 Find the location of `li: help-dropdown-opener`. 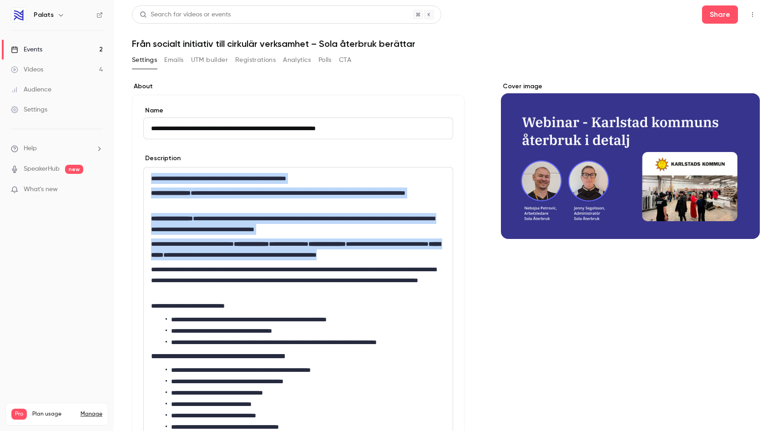

li: help-dropdown-opener is located at coordinates (57, 148).